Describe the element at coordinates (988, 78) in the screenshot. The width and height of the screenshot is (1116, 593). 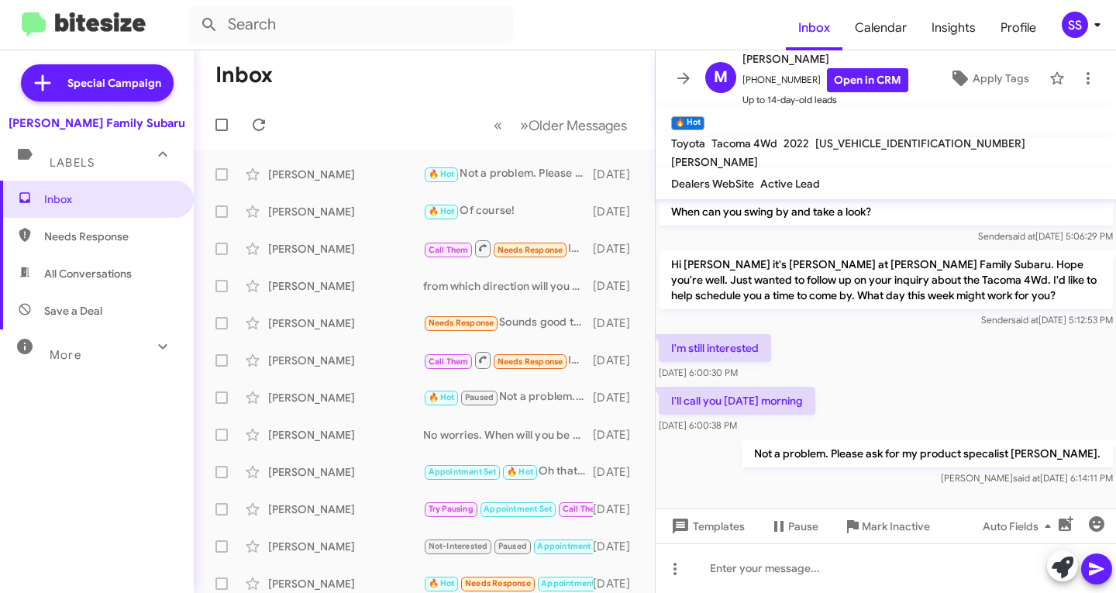
I see `button: Apply Tags` at that location.